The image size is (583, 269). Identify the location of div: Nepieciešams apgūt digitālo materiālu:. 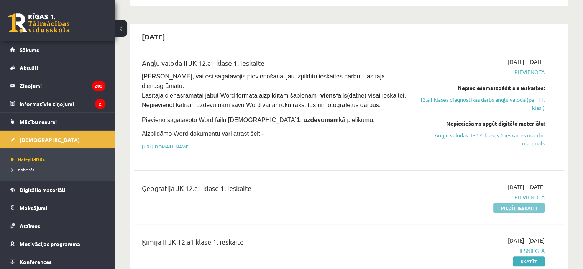
(481, 123).